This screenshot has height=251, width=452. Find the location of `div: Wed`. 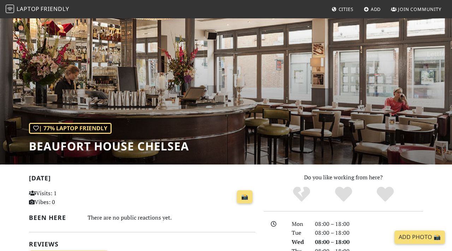

div: Wed is located at coordinates (299, 242).